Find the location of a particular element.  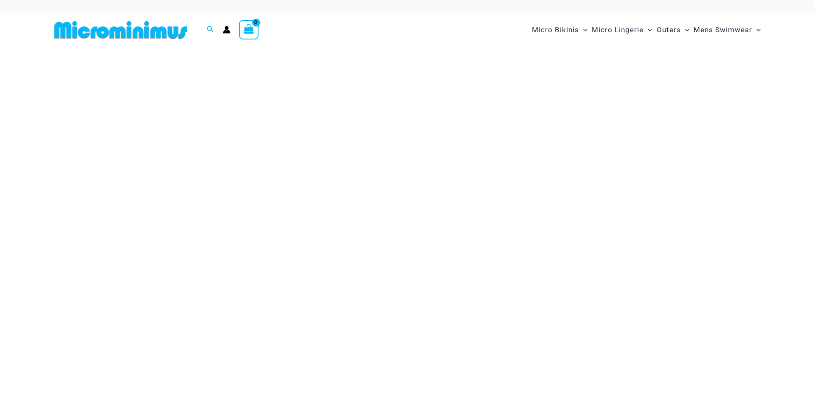

a: View Shopping Cart, empty is located at coordinates (249, 30).